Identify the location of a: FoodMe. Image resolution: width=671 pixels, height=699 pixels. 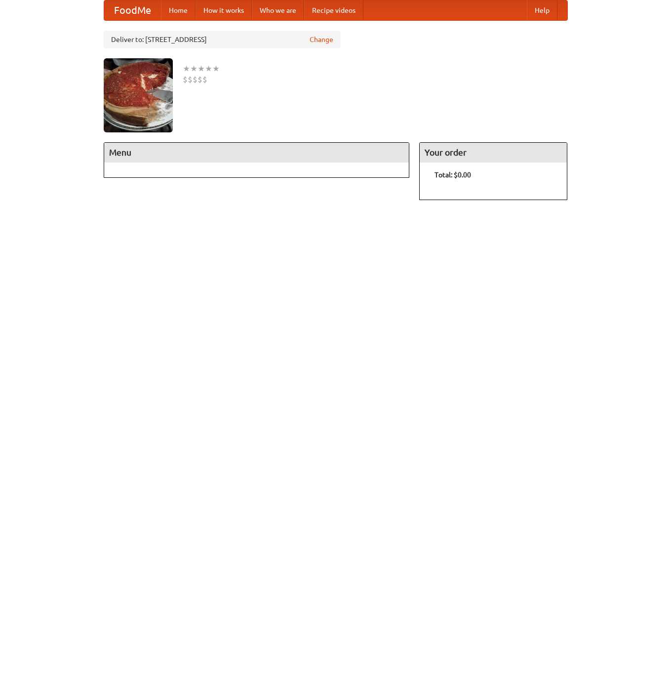
(132, 10).